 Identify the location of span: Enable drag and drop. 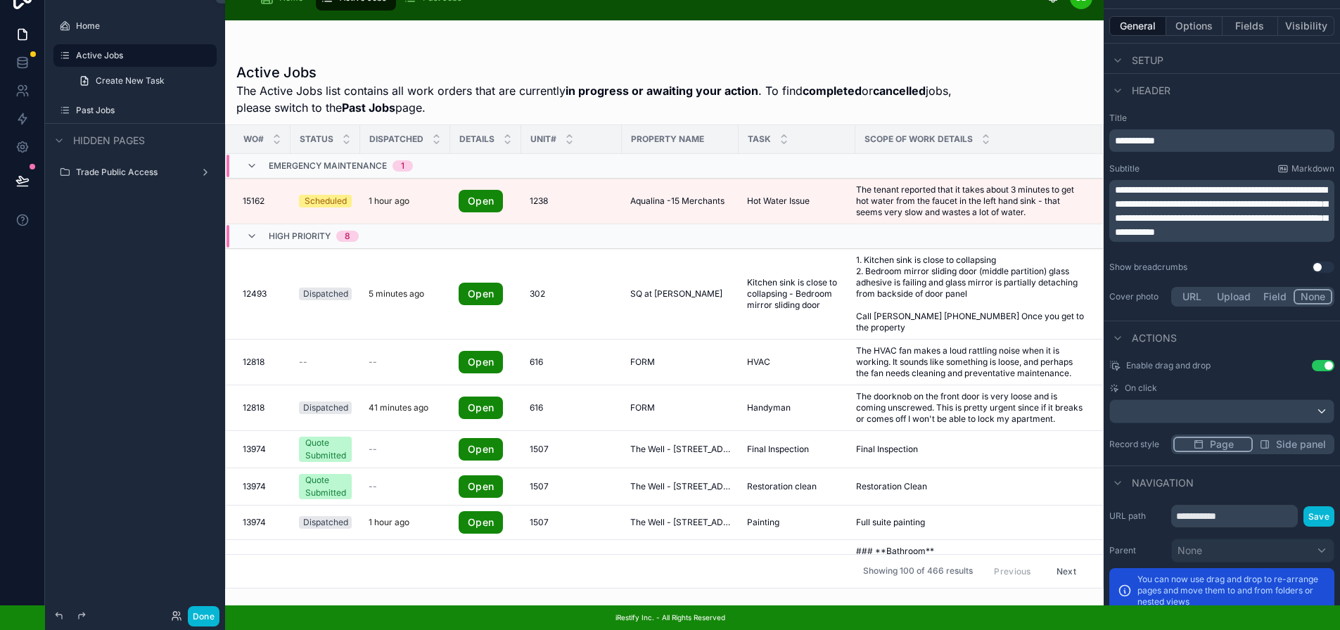
(1168, 366).